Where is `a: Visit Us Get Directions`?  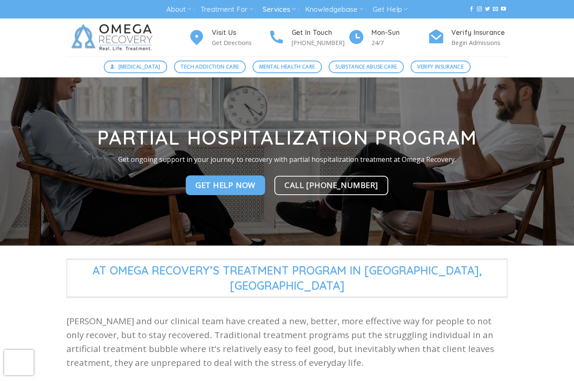 a: Visit Us Get Directions is located at coordinates (228, 37).